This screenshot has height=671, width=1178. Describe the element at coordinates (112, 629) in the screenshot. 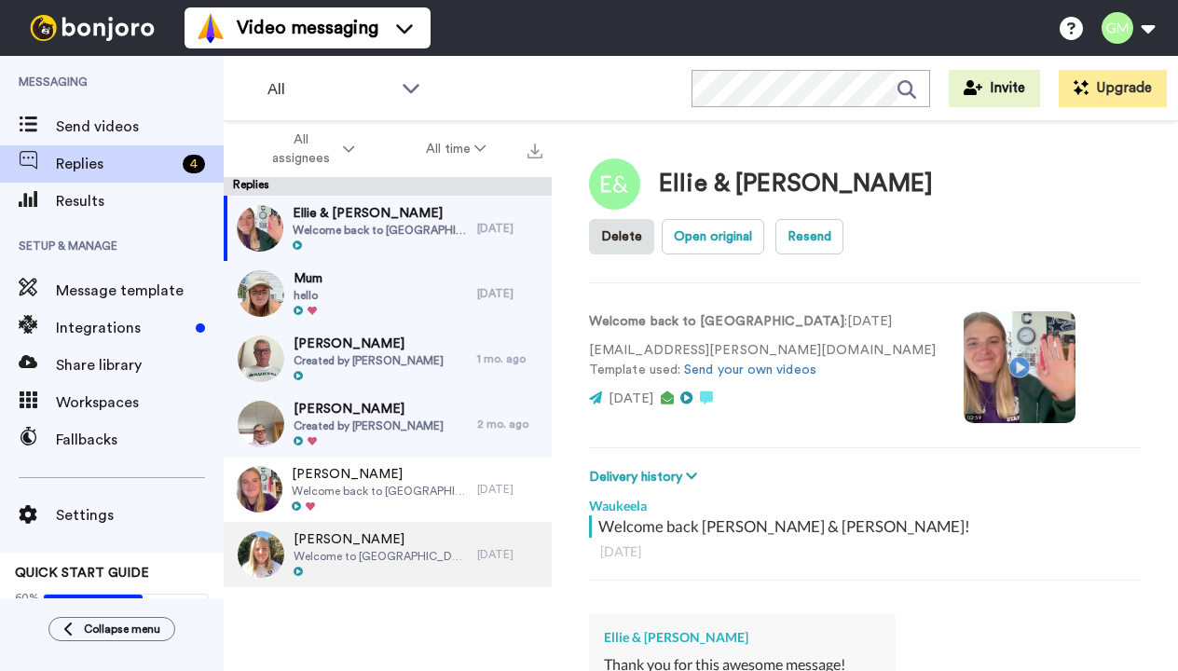

I see `button: Collapse menu` at that location.